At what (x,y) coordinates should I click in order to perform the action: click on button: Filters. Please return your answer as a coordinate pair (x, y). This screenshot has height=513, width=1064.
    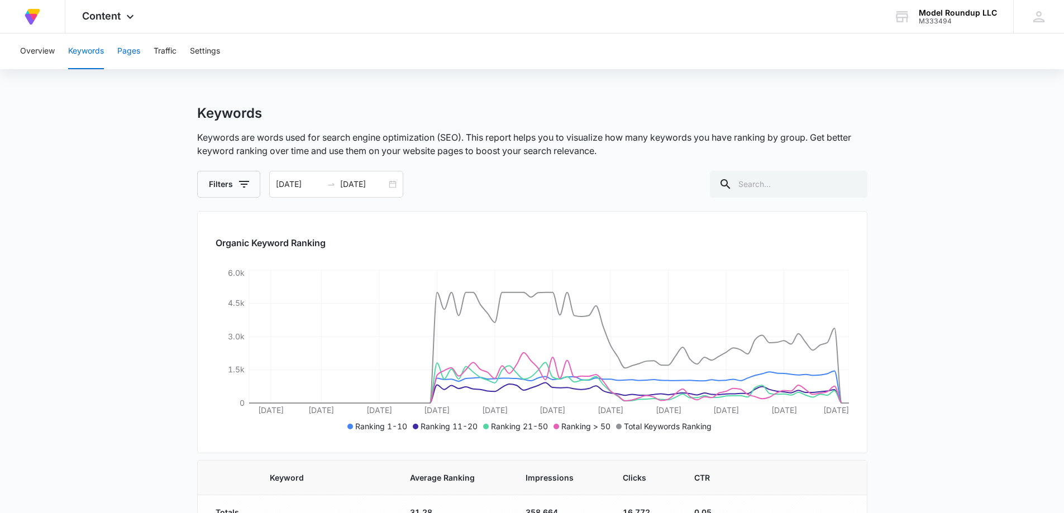
    Looking at the image, I should click on (228, 184).